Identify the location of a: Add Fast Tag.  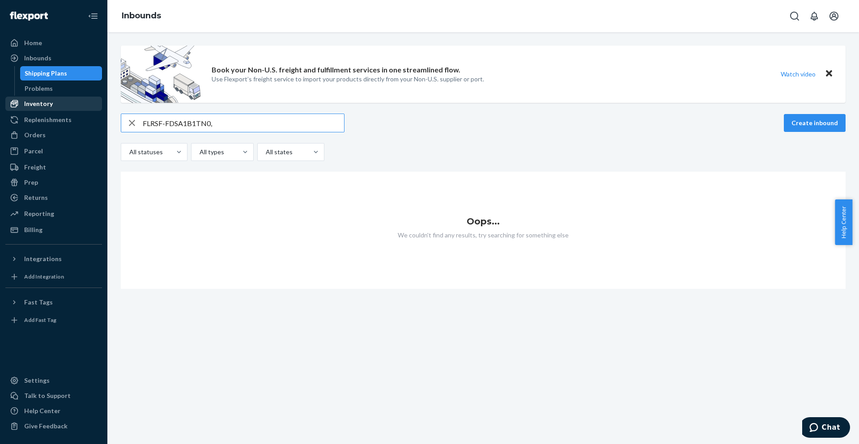
(54, 320).